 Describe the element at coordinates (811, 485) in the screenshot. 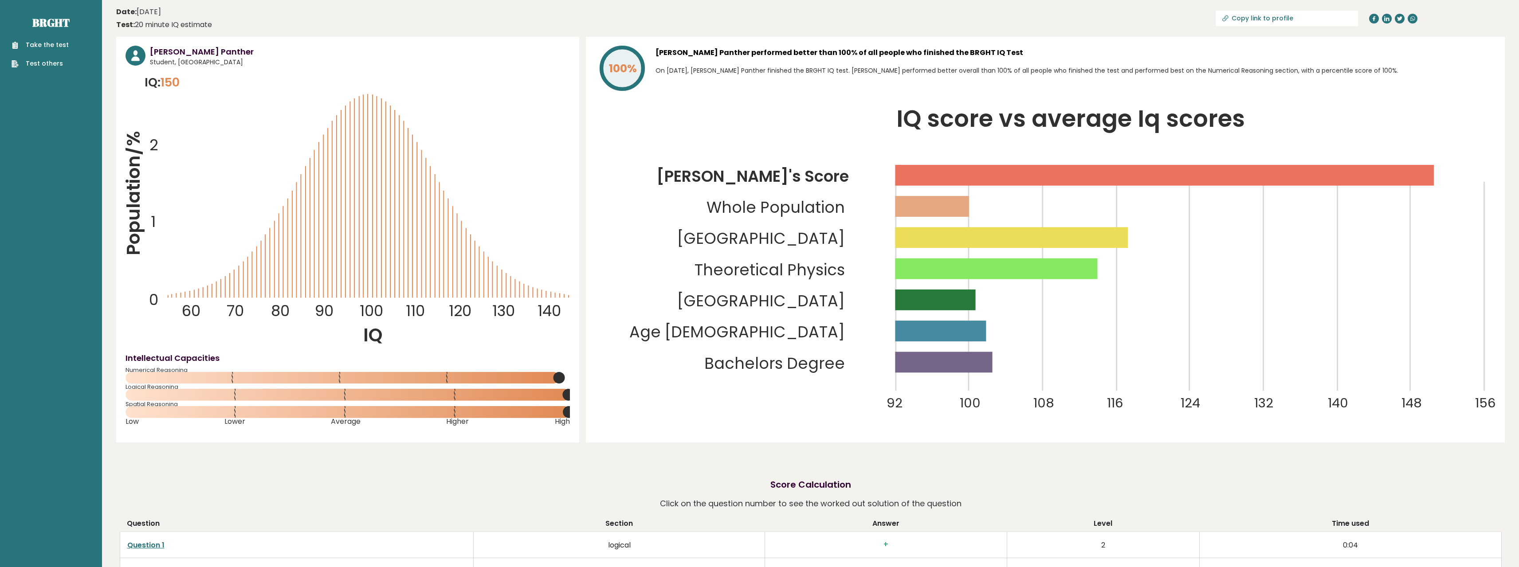

I see `h2: Score Calculation` at that location.